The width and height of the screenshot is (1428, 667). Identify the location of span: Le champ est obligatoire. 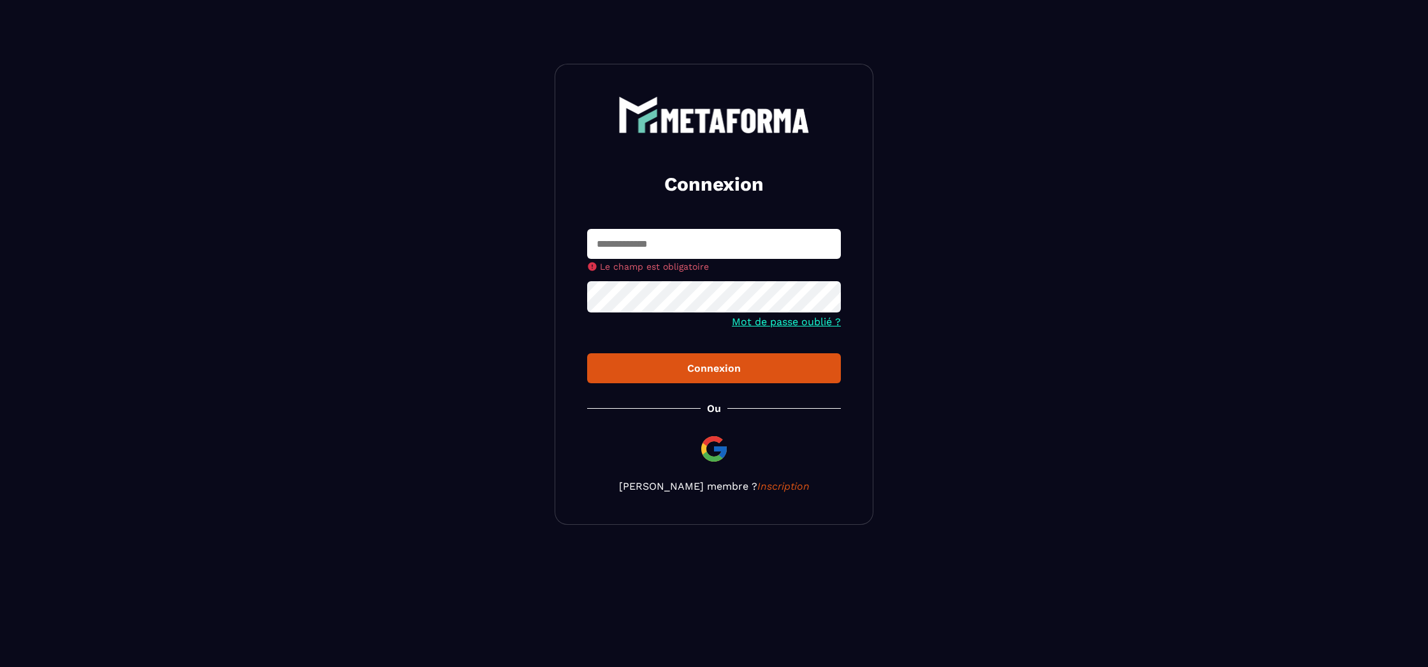
(654, 266).